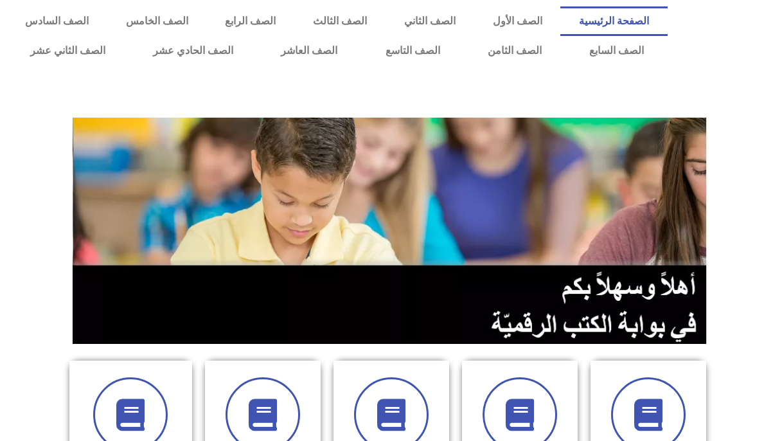  Describe the element at coordinates (57, 21) in the screenshot. I see `a: الصف السادس` at that location.